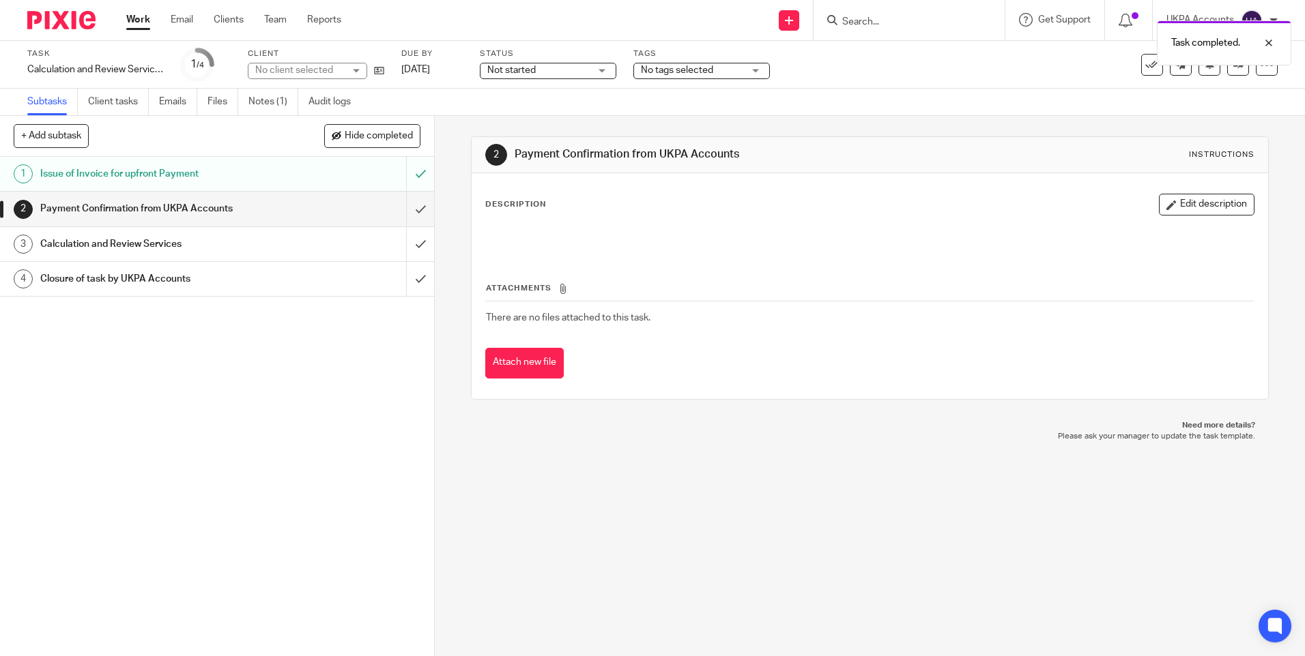 This screenshot has width=1305, height=656. What do you see at coordinates (1205, 43) in the screenshot?
I see `p: Task completed.` at bounding box center [1205, 43].